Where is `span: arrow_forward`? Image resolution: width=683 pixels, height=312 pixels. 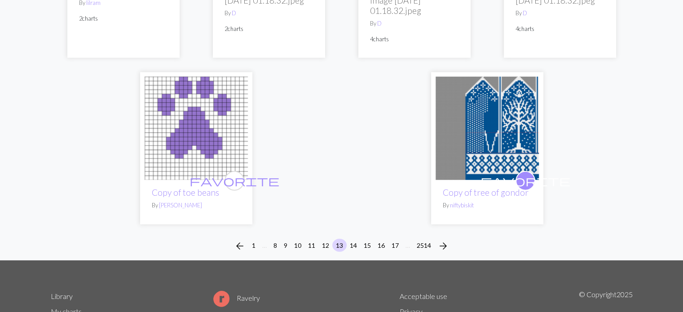
span: arrow_forward is located at coordinates (443, 246).